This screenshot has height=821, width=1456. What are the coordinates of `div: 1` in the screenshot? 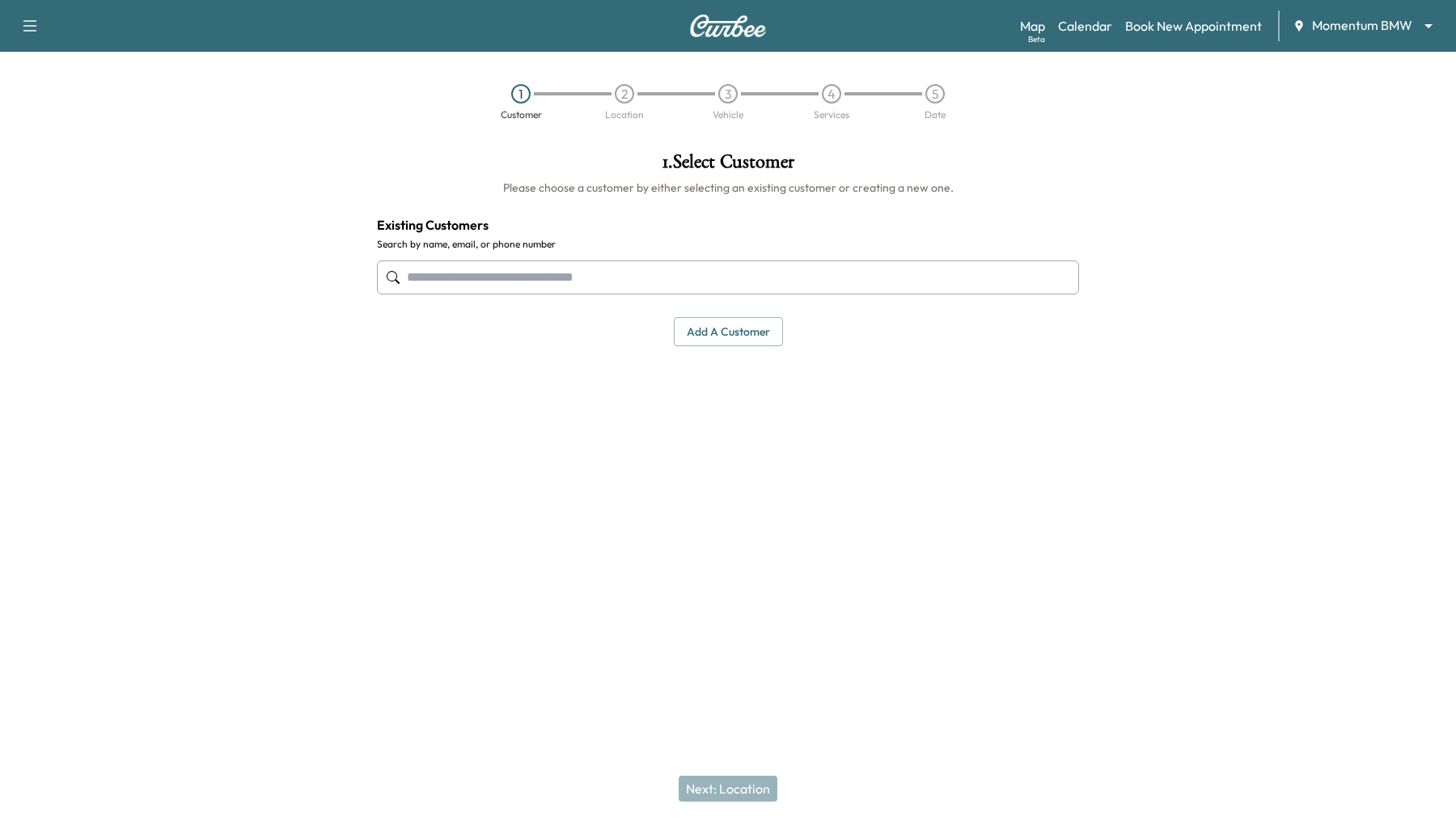 It's located at (521, 93).